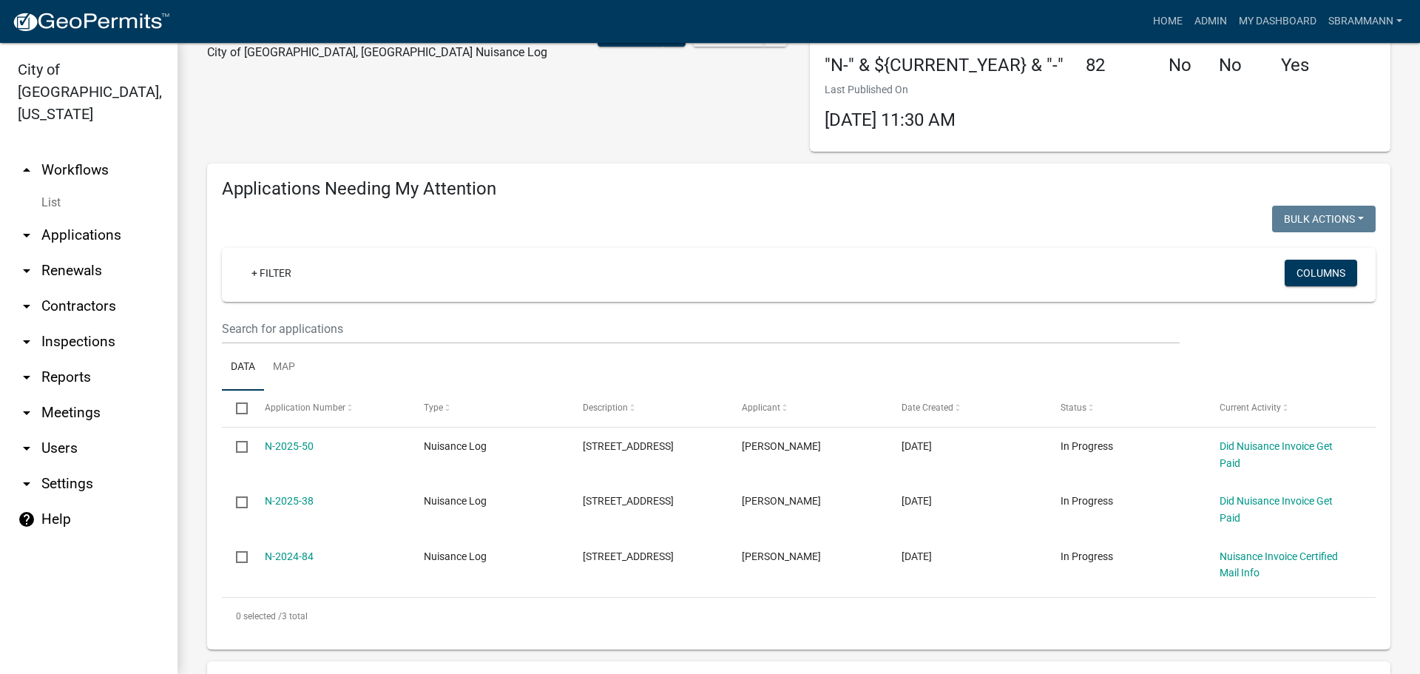 This screenshot has width=1420, height=674. What do you see at coordinates (1300, 65) in the screenshot?
I see `h4: Yes` at bounding box center [1300, 65].